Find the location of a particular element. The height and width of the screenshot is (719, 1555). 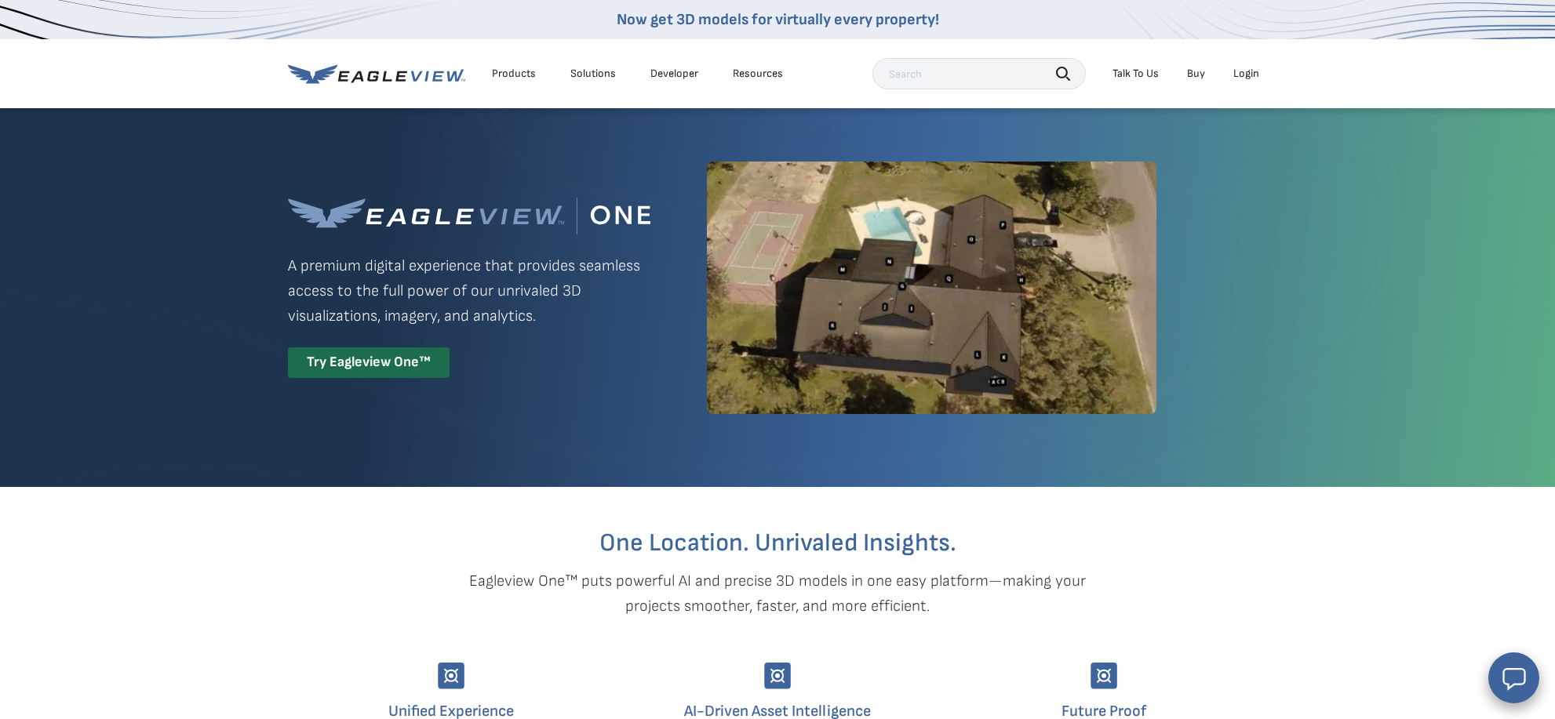

div: Try Eagleview One™ is located at coordinates (369, 362).